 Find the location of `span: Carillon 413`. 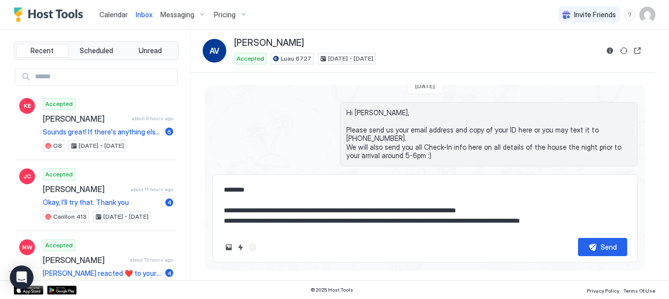

span: Carillon 413 is located at coordinates (70, 216).